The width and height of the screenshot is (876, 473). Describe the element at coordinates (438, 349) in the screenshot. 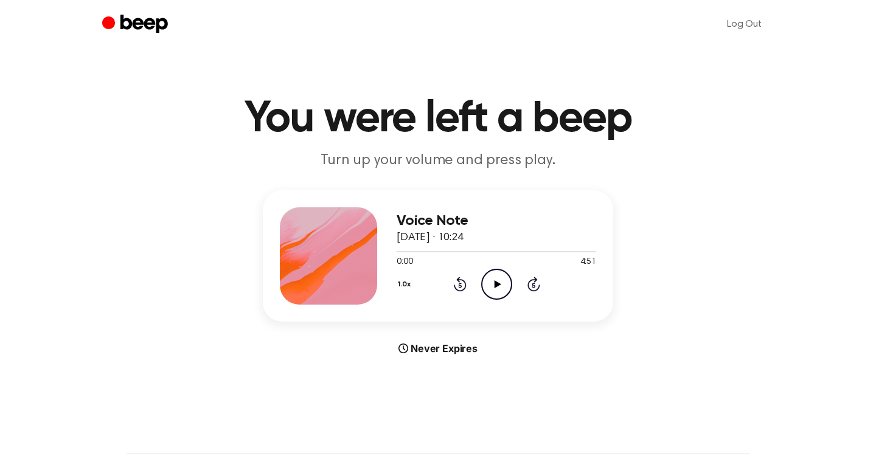

I see `div: Never Expires` at that location.